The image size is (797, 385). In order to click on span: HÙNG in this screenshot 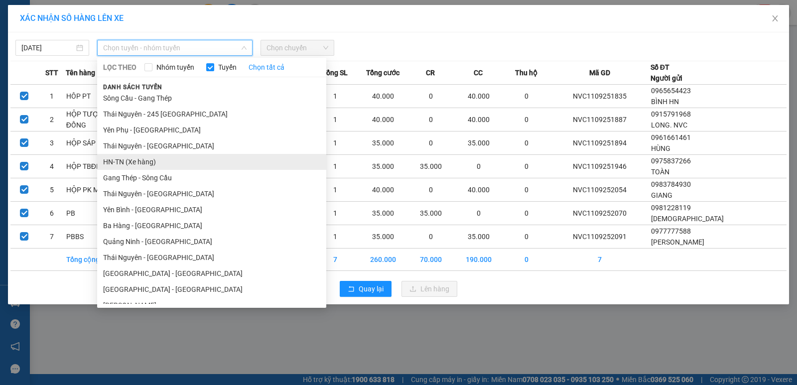, I will do `click(660, 148)`.